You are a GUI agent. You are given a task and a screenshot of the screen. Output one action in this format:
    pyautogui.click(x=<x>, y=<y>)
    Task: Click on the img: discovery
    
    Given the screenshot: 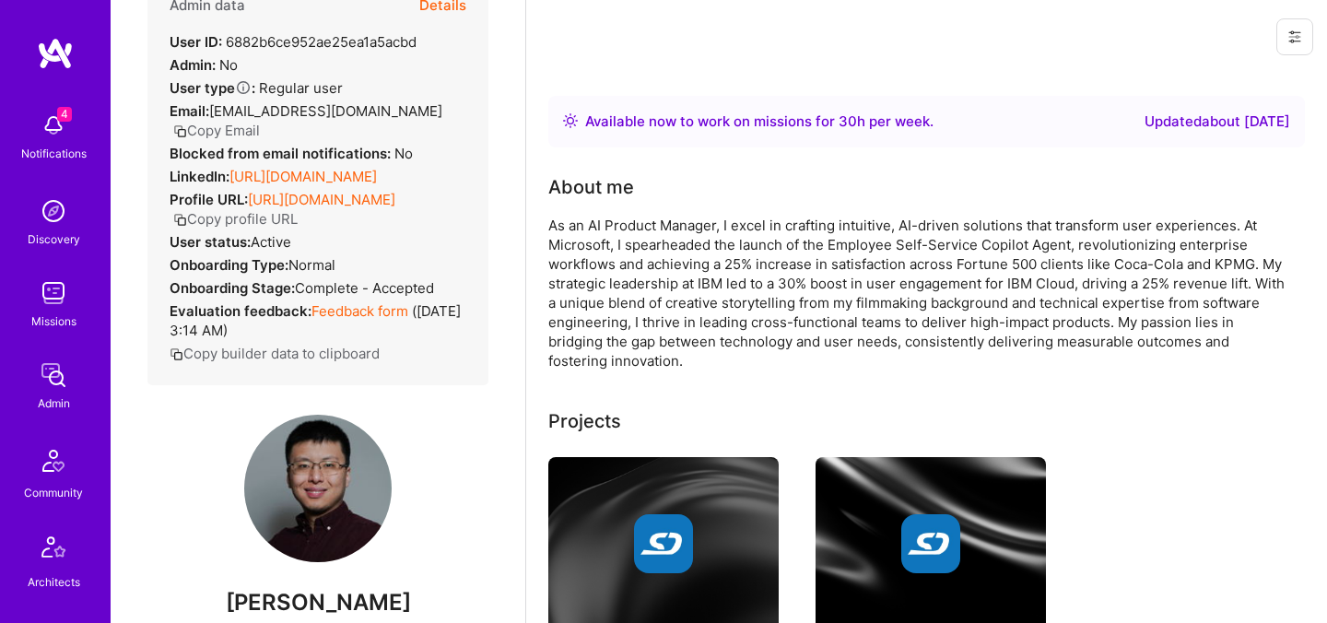 What is the action you would take?
    pyautogui.click(x=53, y=211)
    